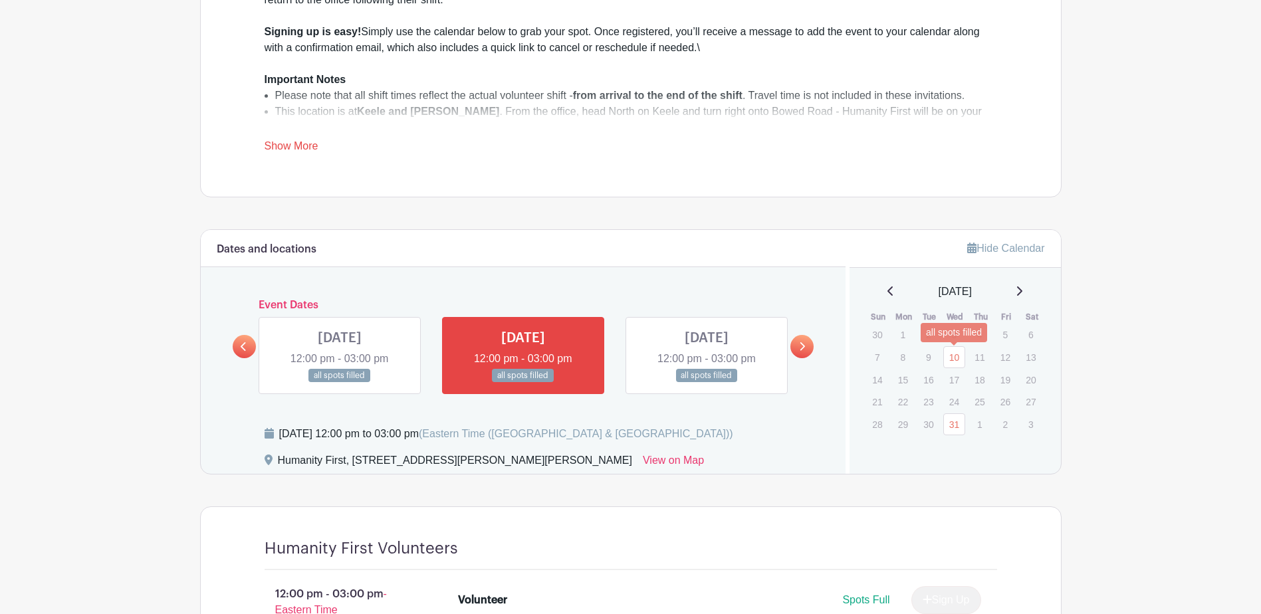 Image resolution: width=1261 pixels, height=614 pixels. I want to click on p: 12, so click(1005, 357).